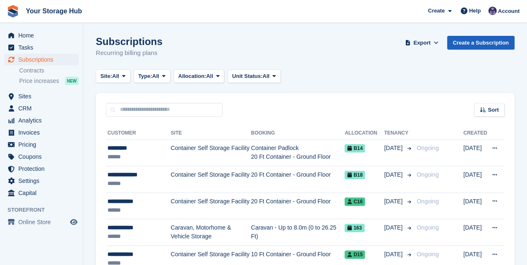 This screenshot has width=527, height=265. What do you see at coordinates (39, 81) in the screenshot?
I see `span: Price increases` at bounding box center [39, 81].